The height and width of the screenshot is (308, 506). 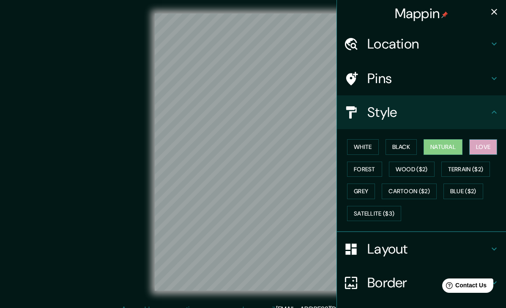 What do you see at coordinates (428, 283) in the screenshot?
I see `h4: Border` at bounding box center [428, 283].